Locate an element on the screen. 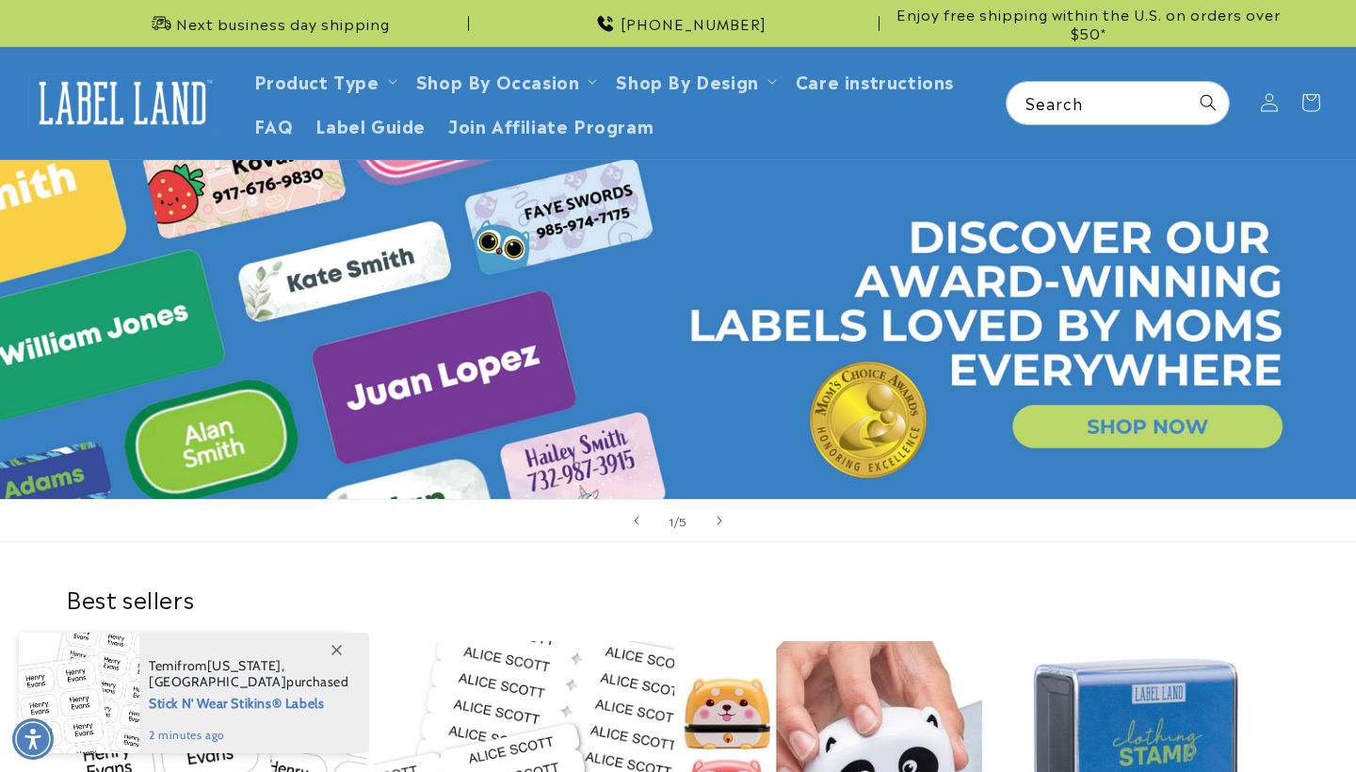 This screenshot has width=1356, height=772. img: Label Land is located at coordinates (122, 103).